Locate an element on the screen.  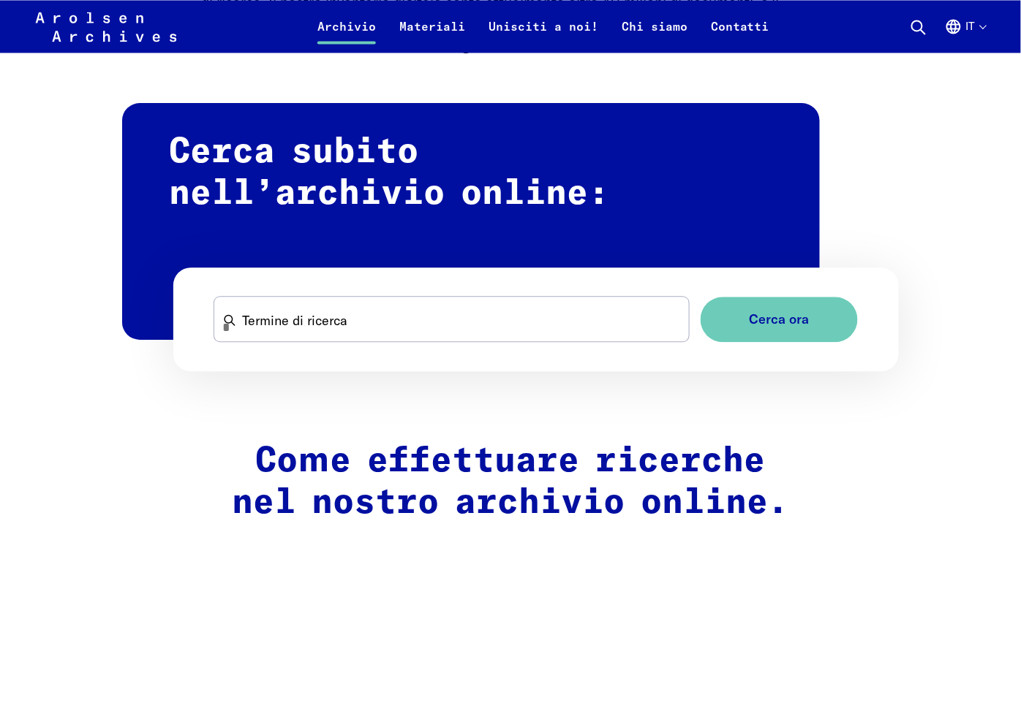
button: Italiano, selezione lingua is located at coordinates (965, 35).